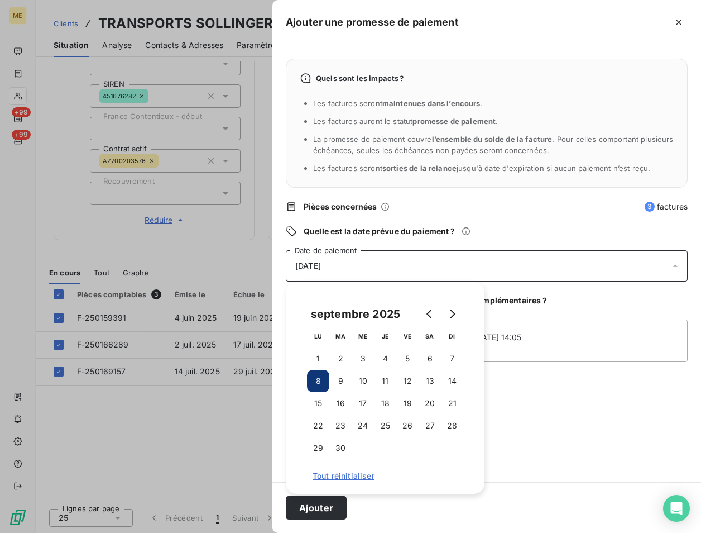  Describe the element at coordinates (430, 381) in the screenshot. I see `button: 13` at that location.